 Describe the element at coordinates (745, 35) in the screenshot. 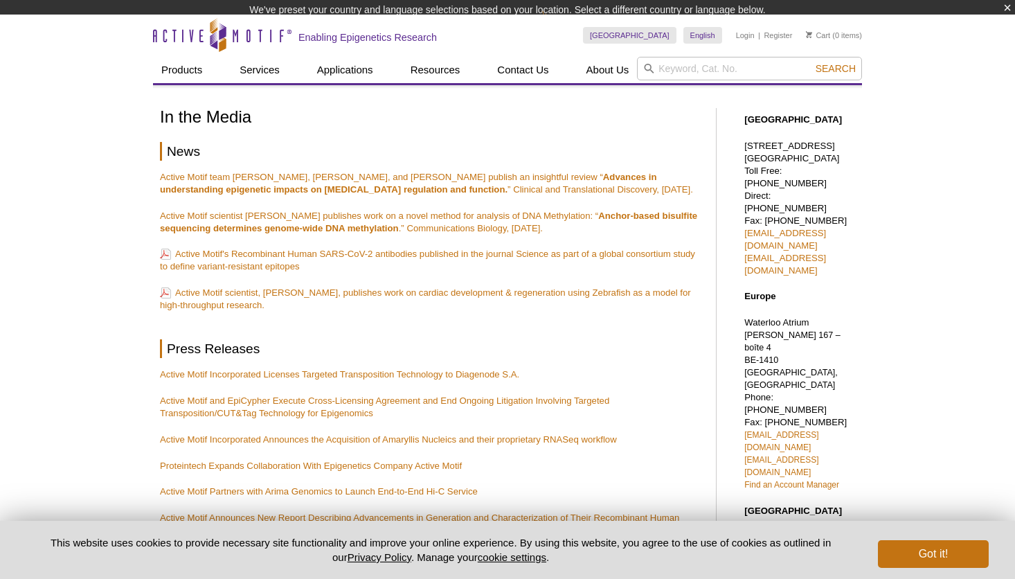

I see `a: Login` at that location.